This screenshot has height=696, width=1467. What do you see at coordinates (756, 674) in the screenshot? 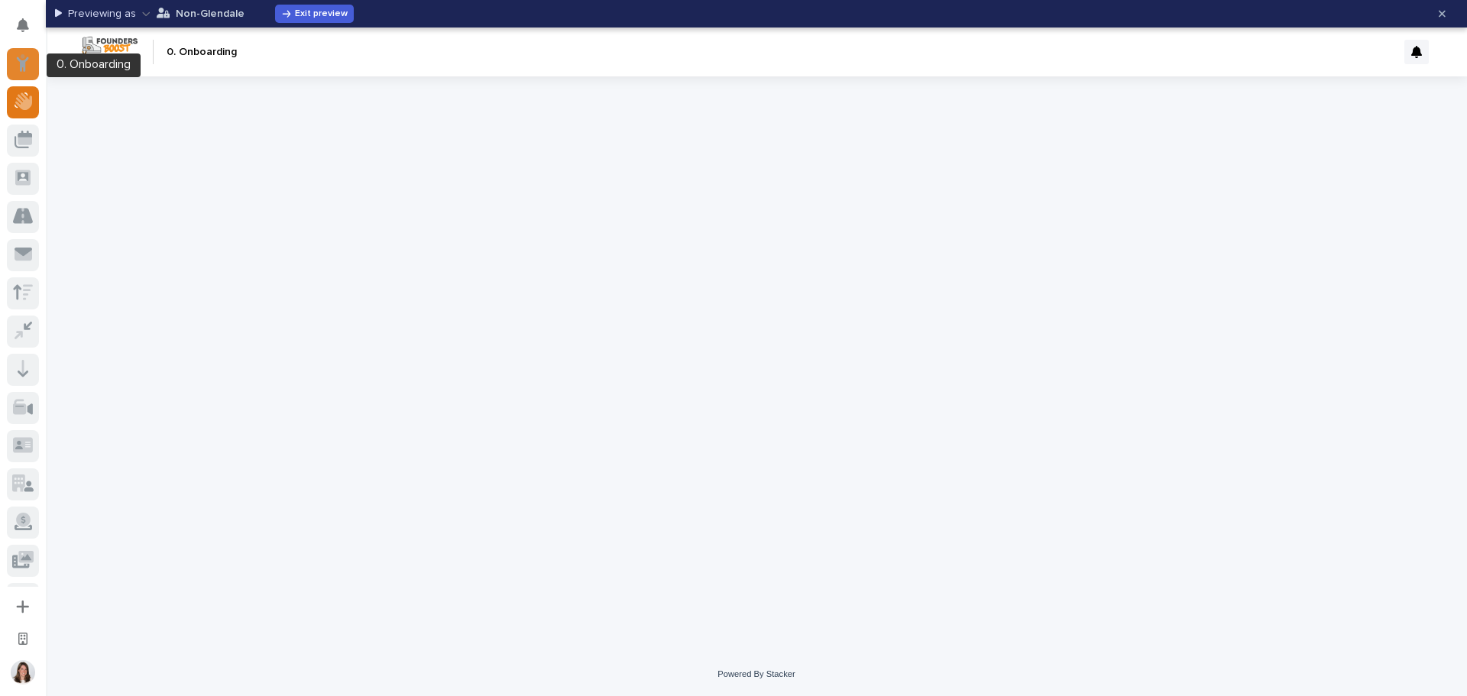
I see `a: Powered By Stacker` at bounding box center [756, 674].